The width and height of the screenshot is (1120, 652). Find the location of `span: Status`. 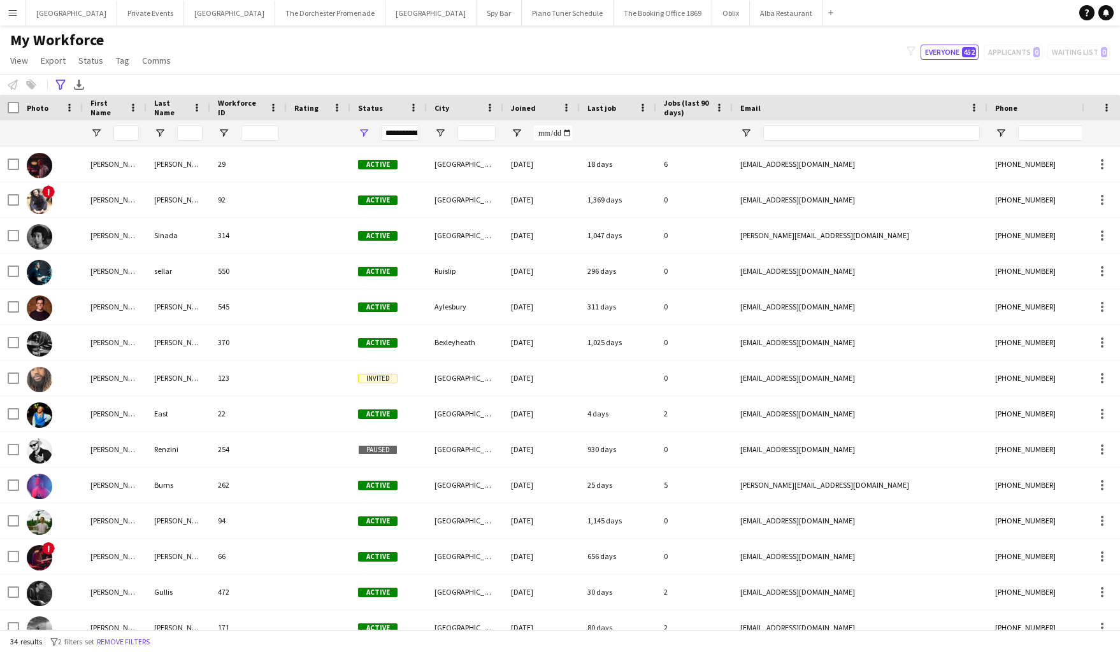

span: Status is located at coordinates (90, 61).